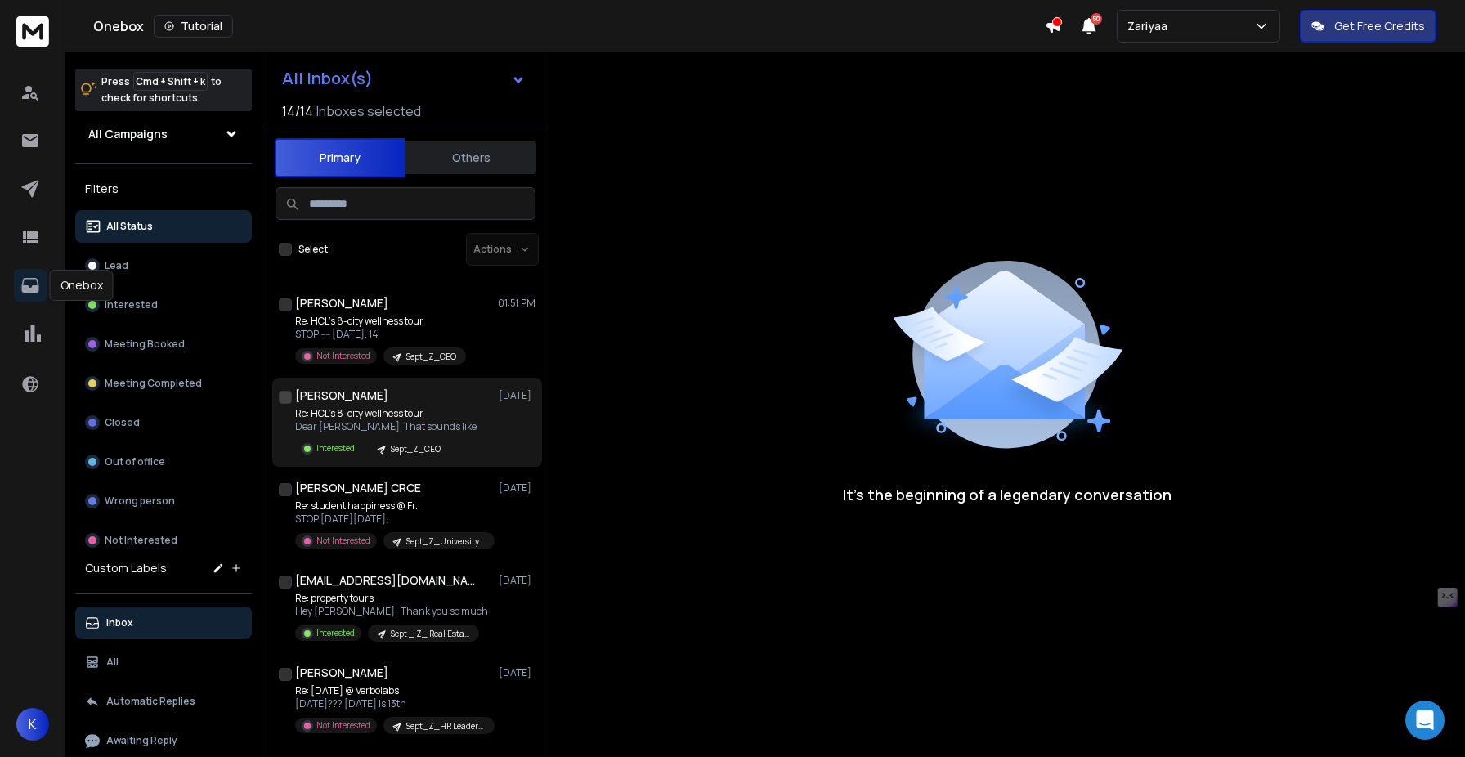 This screenshot has width=1465, height=757. I want to click on button: Interested, so click(163, 305).